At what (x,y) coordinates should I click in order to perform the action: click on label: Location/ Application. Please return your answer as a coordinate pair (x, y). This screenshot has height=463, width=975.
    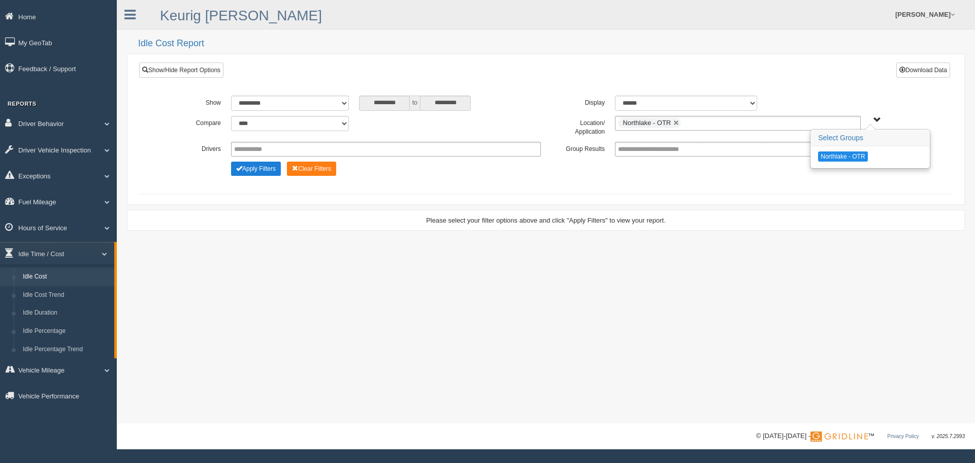
    Looking at the image, I should click on (578, 126).